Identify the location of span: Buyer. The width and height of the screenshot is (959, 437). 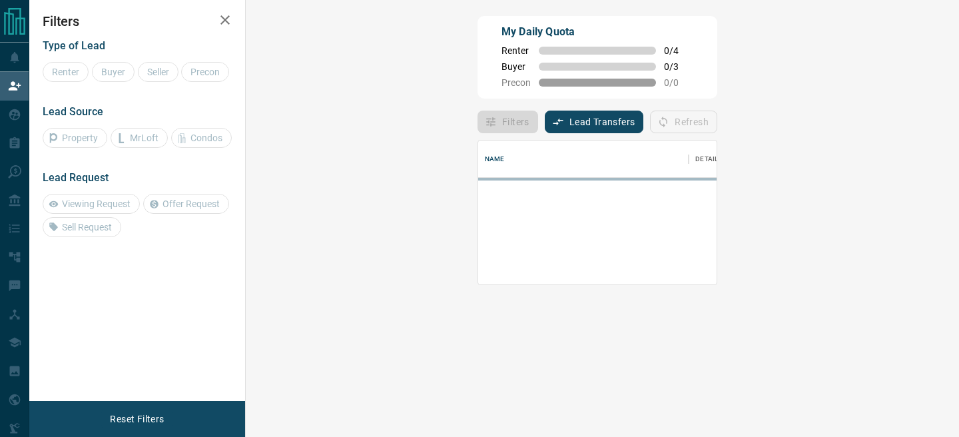
(516, 67).